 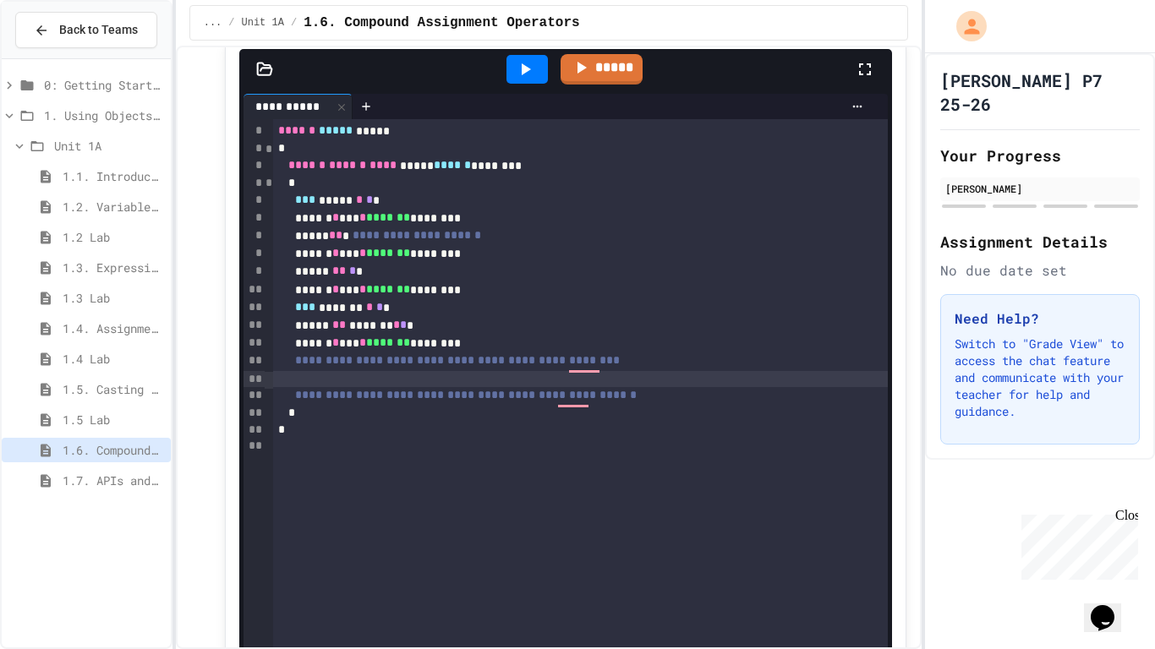 I want to click on span: 1.1. Introduction to Algorithms, Programming, and Compilers, so click(x=113, y=176).